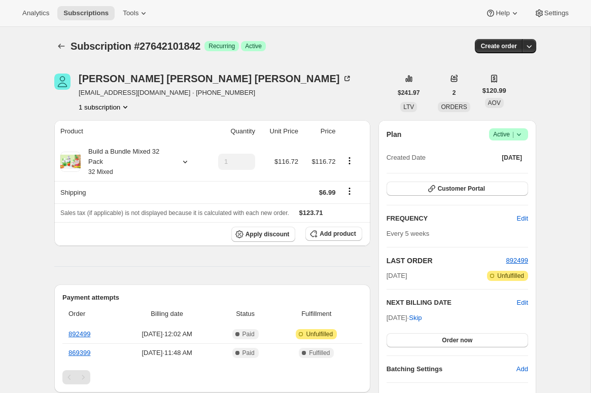  Describe the element at coordinates (129, 131) in the screenshot. I see `th: Product` at that location.